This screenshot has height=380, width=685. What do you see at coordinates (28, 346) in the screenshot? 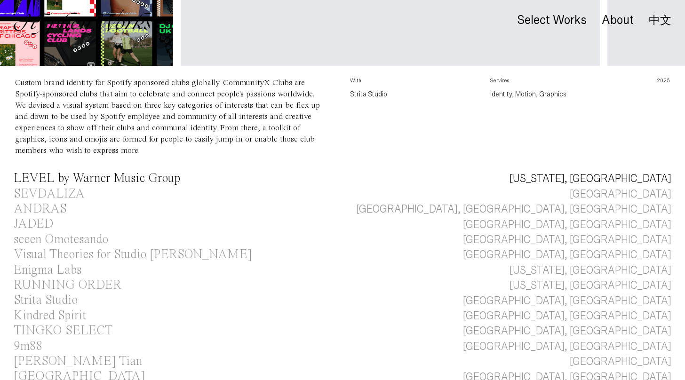
I see `div: 9m88` at bounding box center [28, 346].